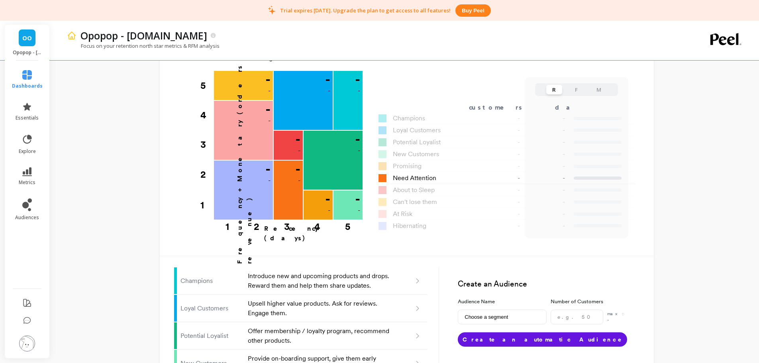 This screenshot has height=363, width=759. Describe the element at coordinates (417, 142) in the screenshot. I see `span: Potential Loyalist` at that location.